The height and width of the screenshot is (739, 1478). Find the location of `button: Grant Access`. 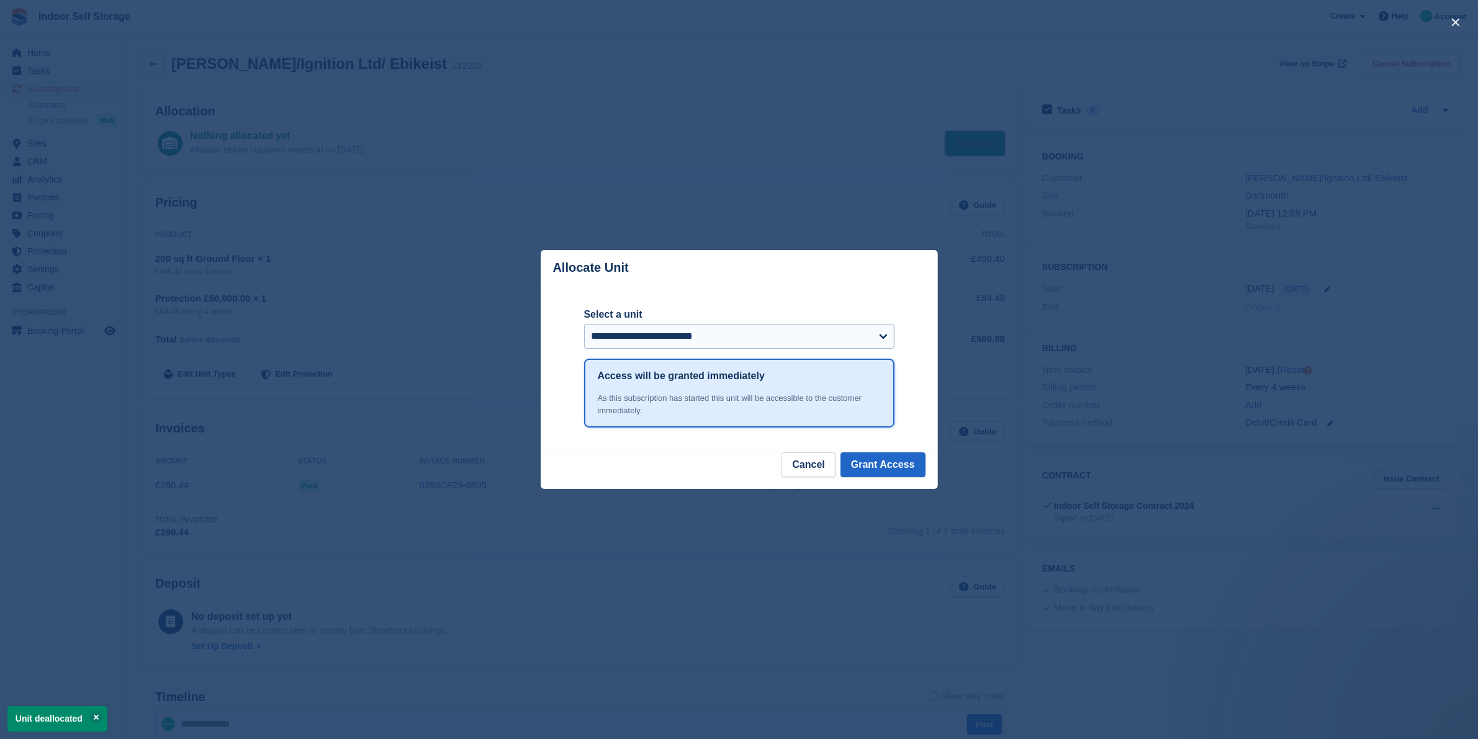

button: Grant Access is located at coordinates (883, 465).